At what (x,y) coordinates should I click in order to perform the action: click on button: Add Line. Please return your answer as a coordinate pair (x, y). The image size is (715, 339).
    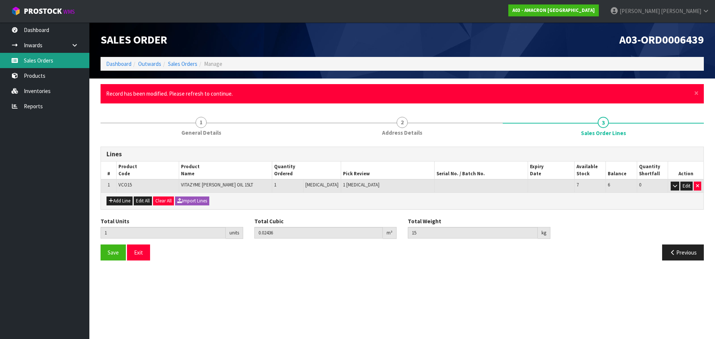
    Looking at the image, I should click on (120, 201).